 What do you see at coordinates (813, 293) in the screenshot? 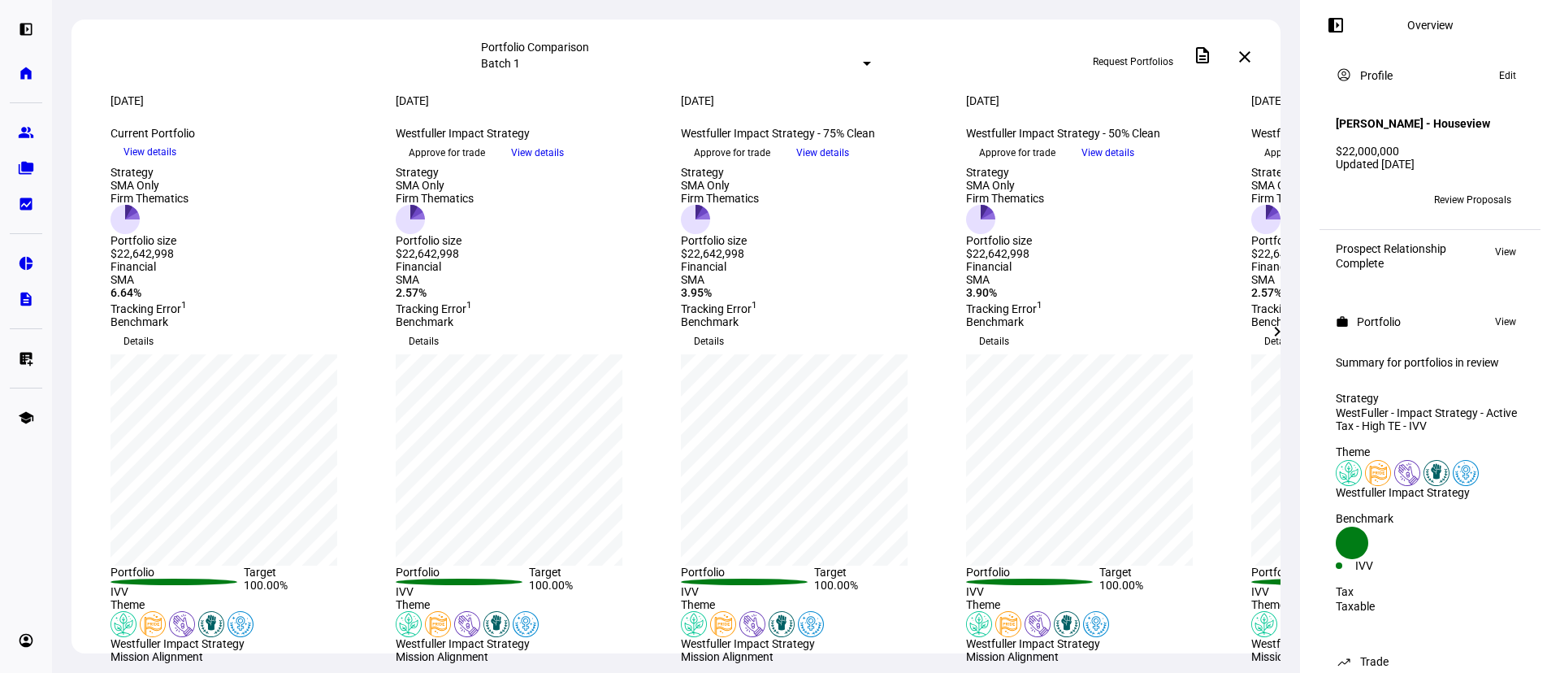
I see `div: 3.95%` at bounding box center [813, 293].